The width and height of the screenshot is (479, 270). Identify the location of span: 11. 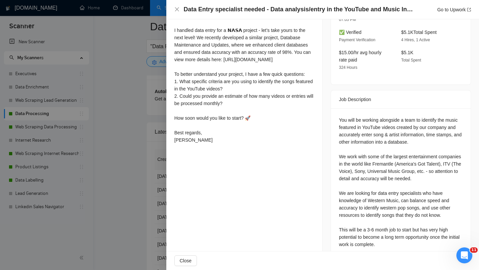
(473, 250).